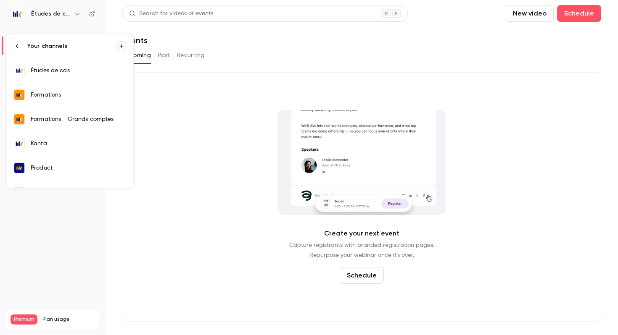  What do you see at coordinates (72, 46) in the screenshot?
I see `div: Your channels` at bounding box center [72, 46].